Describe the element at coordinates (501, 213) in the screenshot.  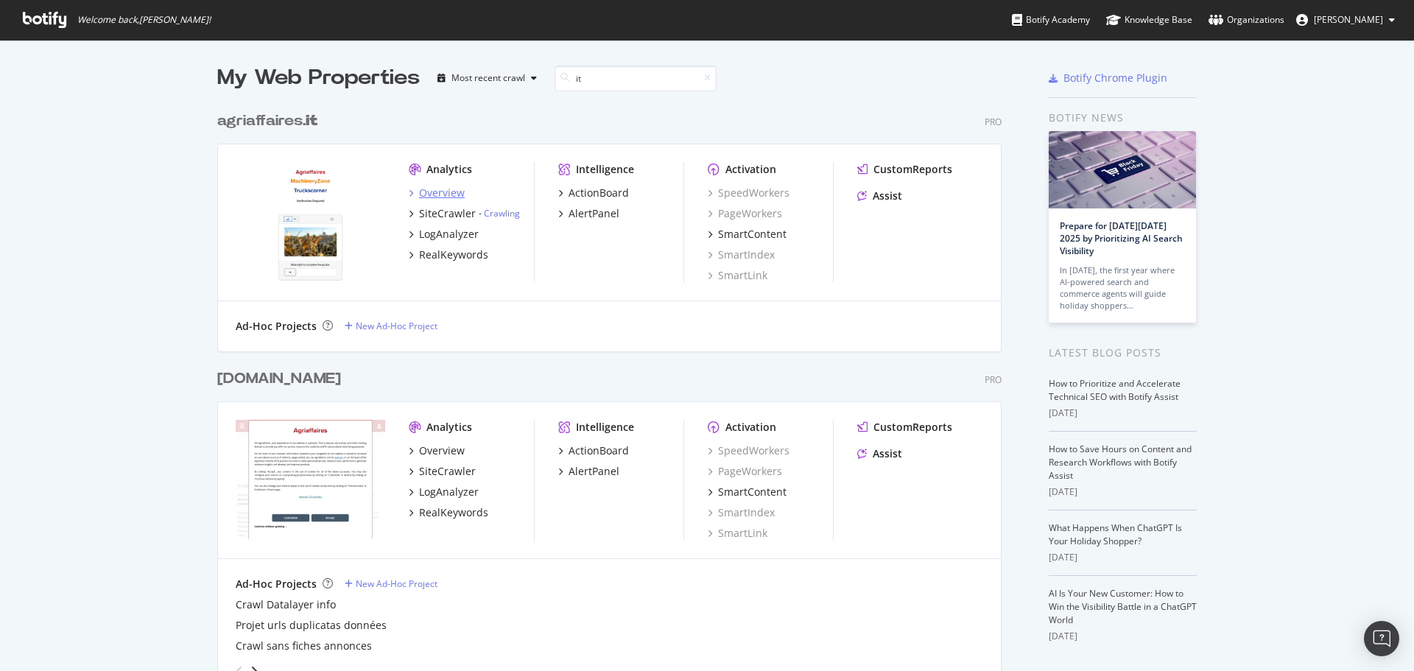
I see `a: Crawling` at that location.